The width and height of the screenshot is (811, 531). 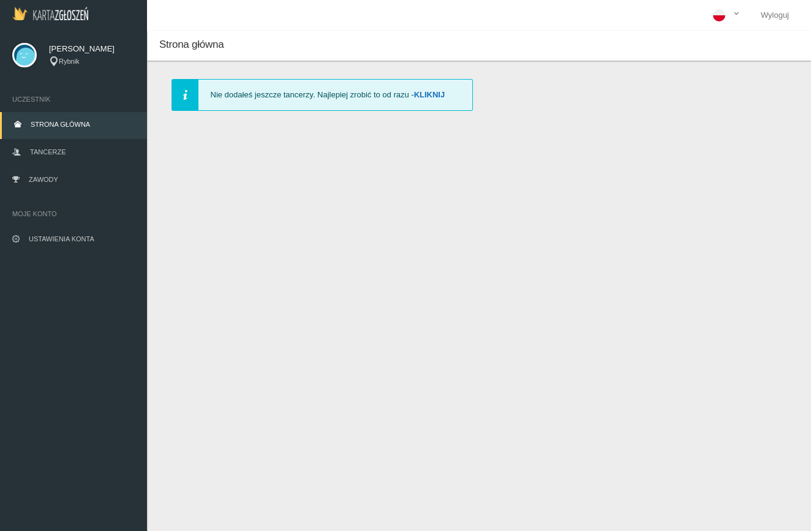 What do you see at coordinates (429, 94) in the screenshot?
I see `a: Kliknij` at bounding box center [429, 94].